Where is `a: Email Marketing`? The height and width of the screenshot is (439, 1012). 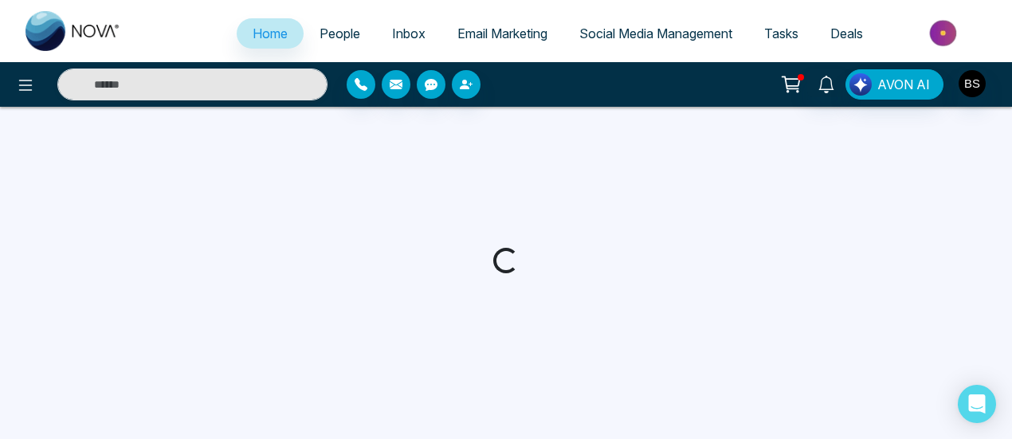
a: Email Marketing is located at coordinates (502, 33).